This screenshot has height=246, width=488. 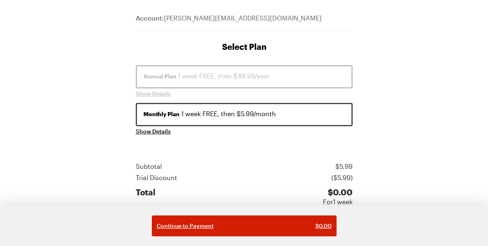 What do you see at coordinates (162, 114) in the screenshot?
I see `span: Monthly Plan` at bounding box center [162, 114].